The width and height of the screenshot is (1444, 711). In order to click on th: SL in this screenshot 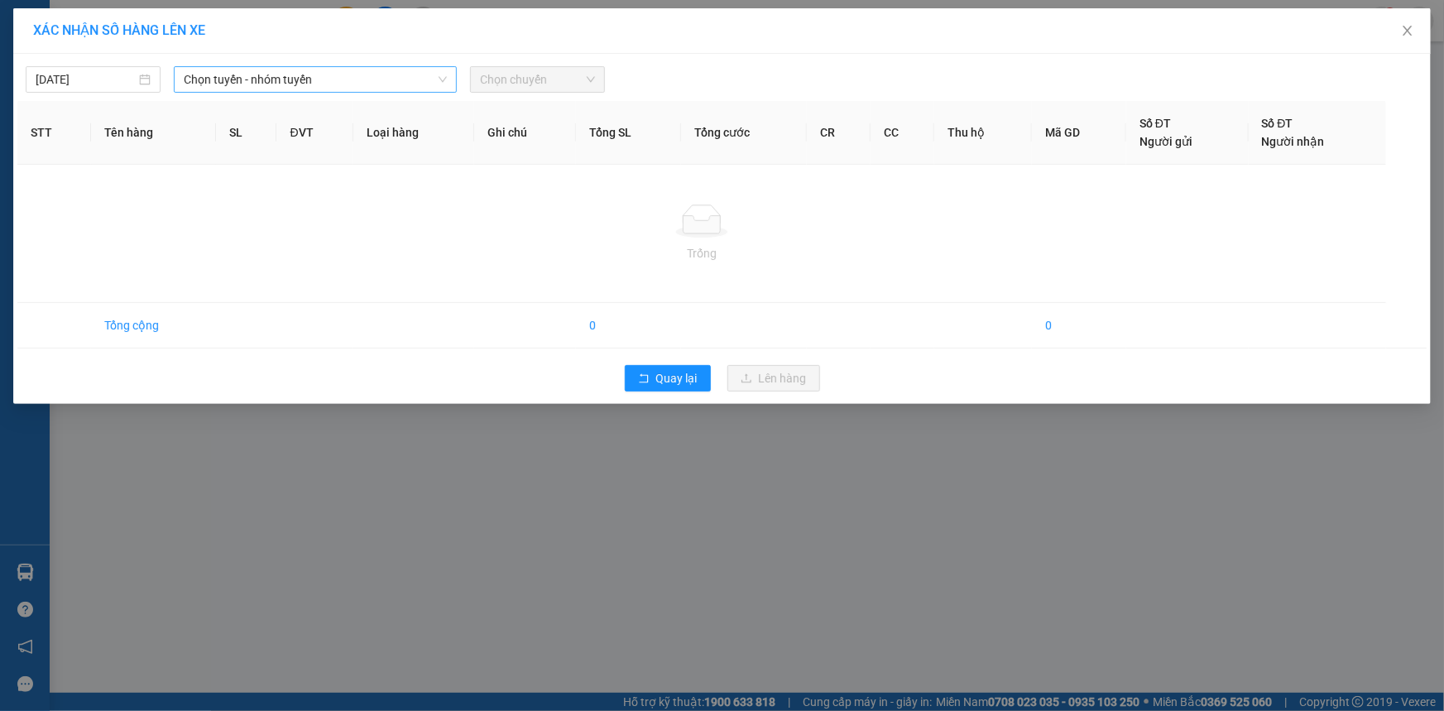, I will do `click(247, 132)`.